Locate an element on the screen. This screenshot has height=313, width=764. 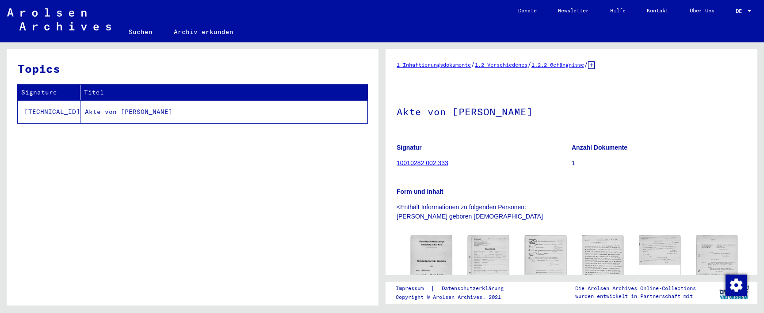
img: Arolsen_neg.svg is located at coordinates (59, 19).